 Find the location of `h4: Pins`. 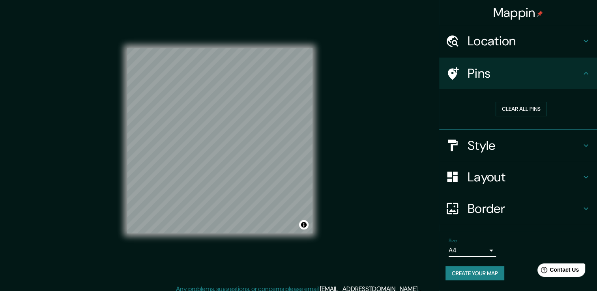

h4: Pins is located at coordinates (524, 73).